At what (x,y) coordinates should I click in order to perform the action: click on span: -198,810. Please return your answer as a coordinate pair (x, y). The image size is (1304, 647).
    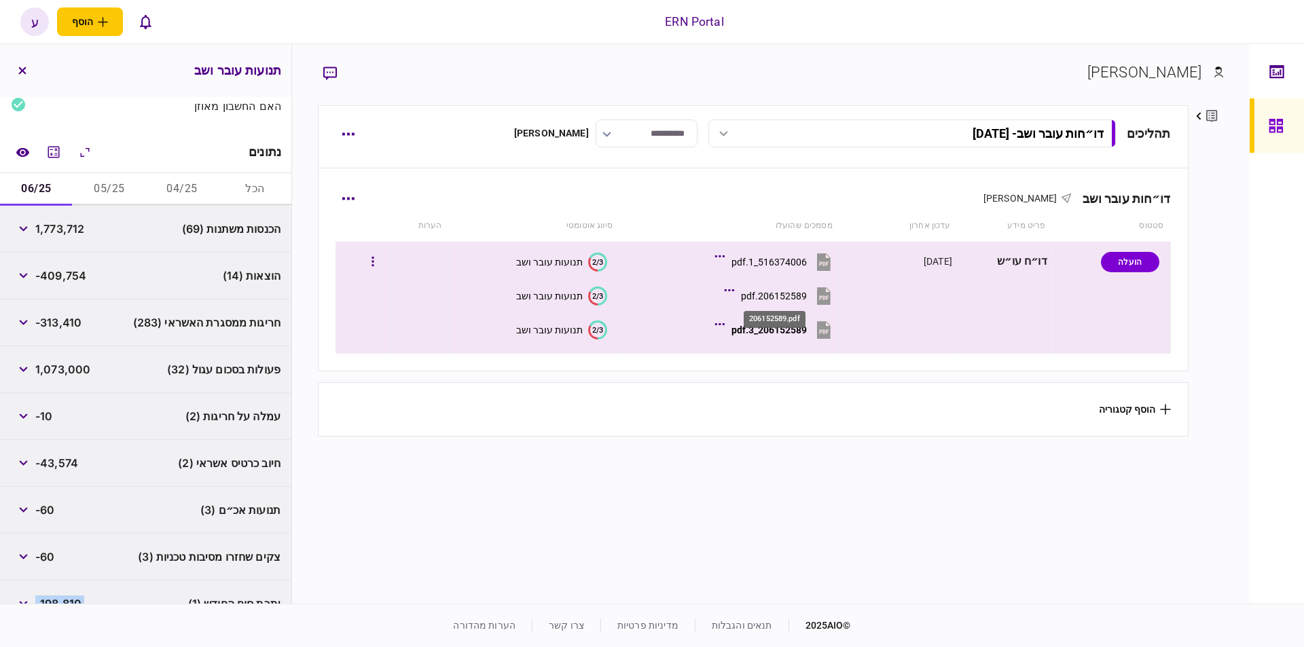
    Looking at the image, I should click on (58, 604).